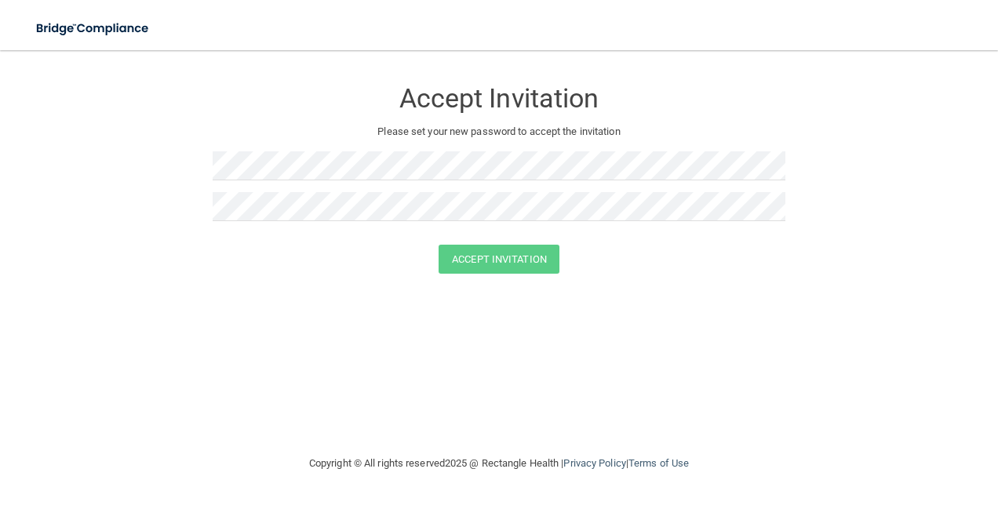 The height and width of the screenshot is (505, 998). Describe the element at coordinates (499, 259) in the screenshot. I see `button: Accept Invitation` at that location.